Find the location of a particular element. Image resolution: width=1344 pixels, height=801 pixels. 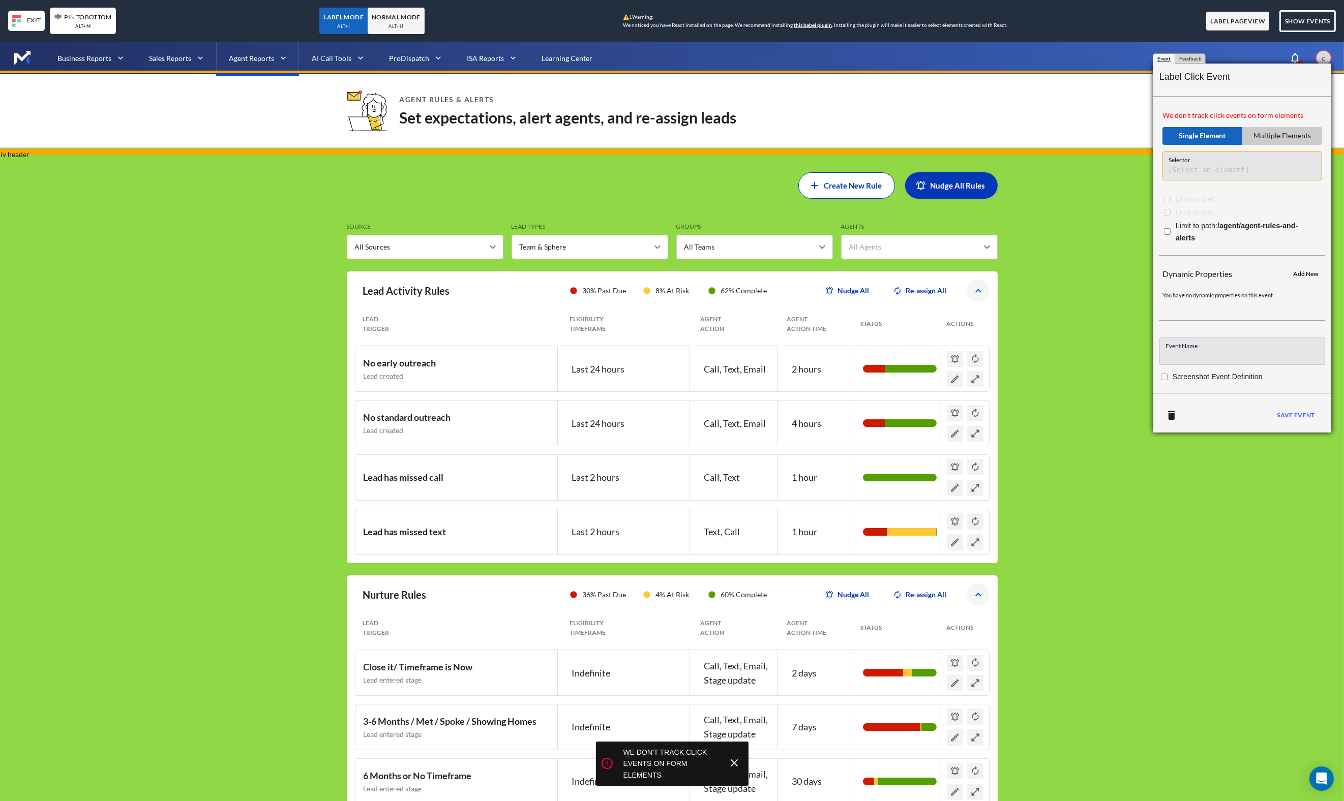

label: LEAD TYPES is located at coordinates (590, 229).